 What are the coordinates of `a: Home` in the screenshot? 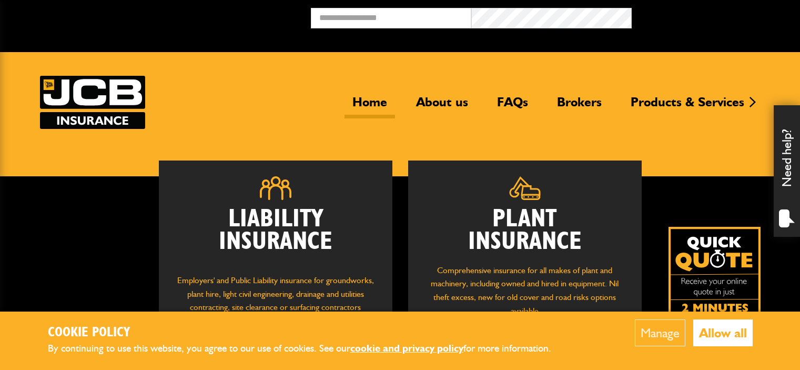 It's located at (370, 106).